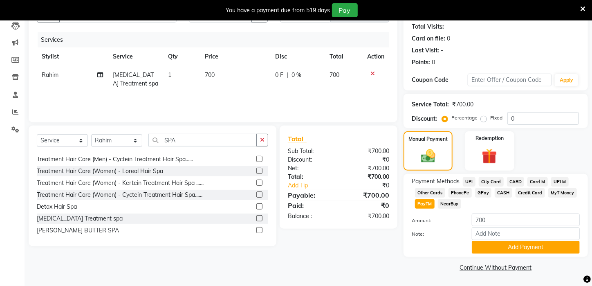 The image size is (592, 286). What do you see at coordinates (343, 56) in the screenshot?
I see `th: Total` at bounding box center [343, 56].